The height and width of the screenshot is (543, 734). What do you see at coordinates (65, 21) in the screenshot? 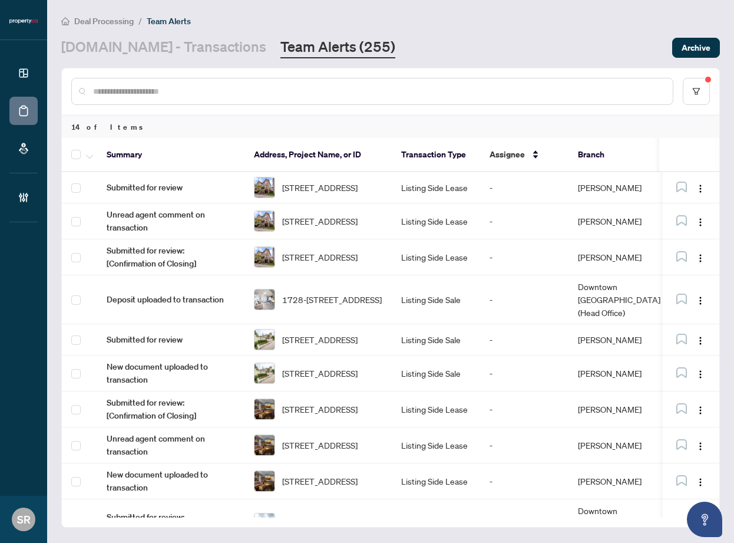
I see `span: home` at bounding box center [65, 21].